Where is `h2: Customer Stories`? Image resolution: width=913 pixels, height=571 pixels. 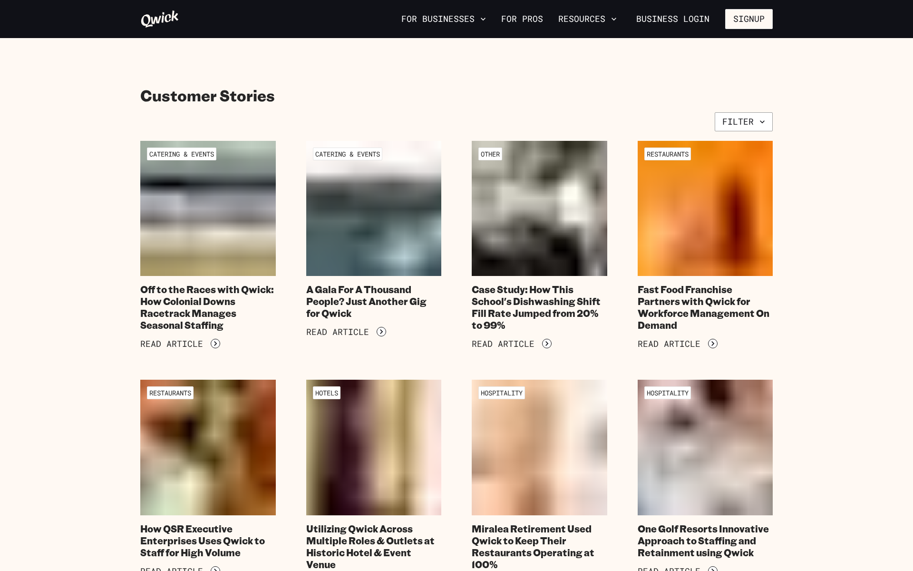 h2: Customer Stories is located at coordinates (457, 95).